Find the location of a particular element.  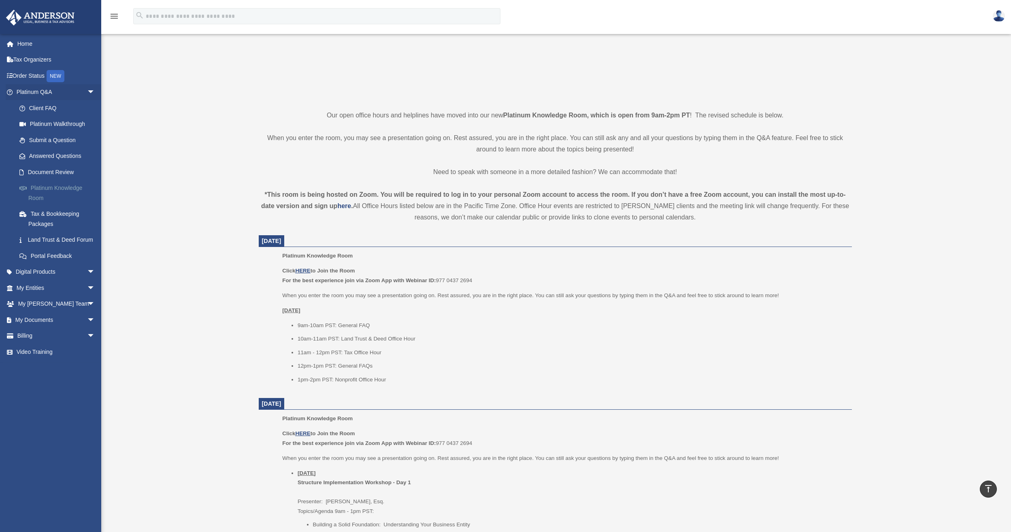

p: Need to speak with someone in a more detailed fashion? We can accommodate that! is located at coordinates (555, 172).